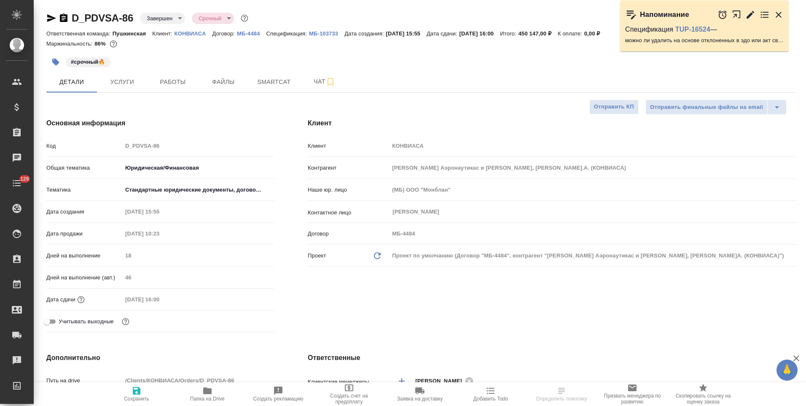 The image size is (806, 406). What do you see at coordinates (224, 33) in the screenshot?
I see `p: Договор:` at bounding box center [224, 33].